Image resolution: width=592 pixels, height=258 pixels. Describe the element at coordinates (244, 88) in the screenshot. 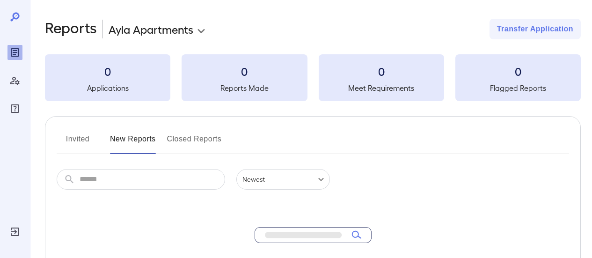

I see `h5: Reports Made` at that location.